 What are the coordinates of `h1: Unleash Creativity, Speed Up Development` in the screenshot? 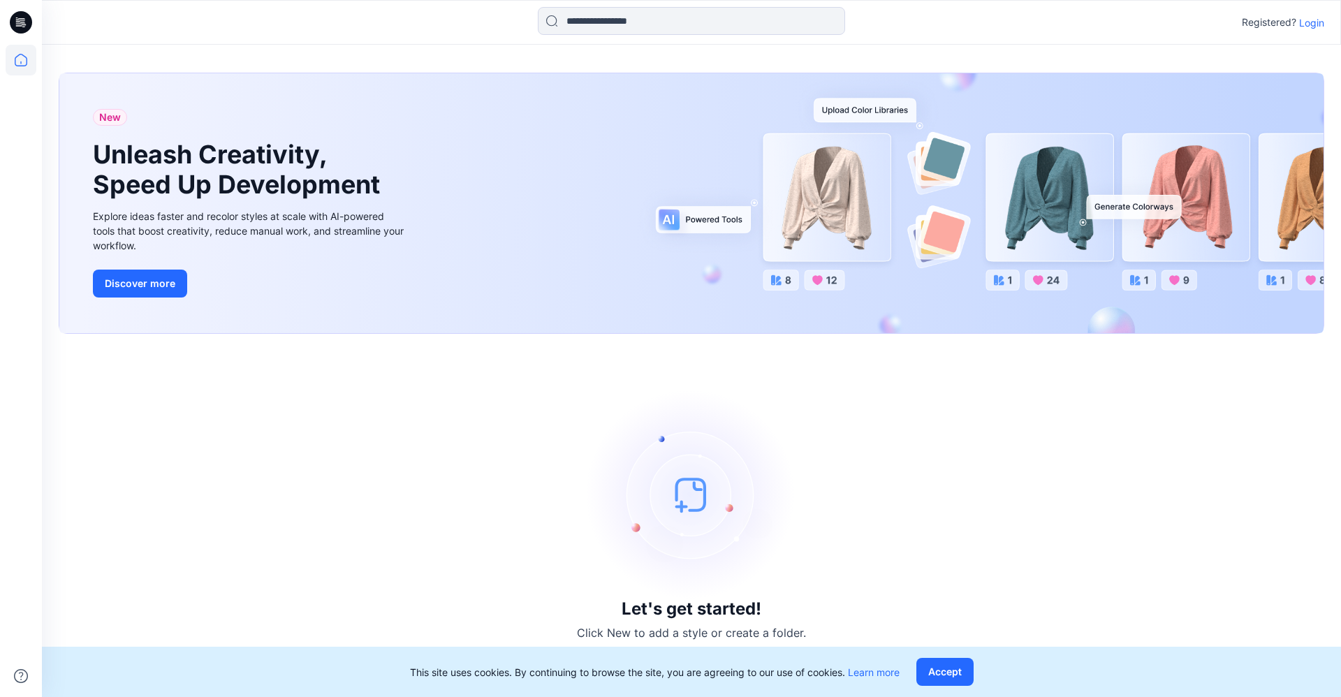 It's located at (240, 170).